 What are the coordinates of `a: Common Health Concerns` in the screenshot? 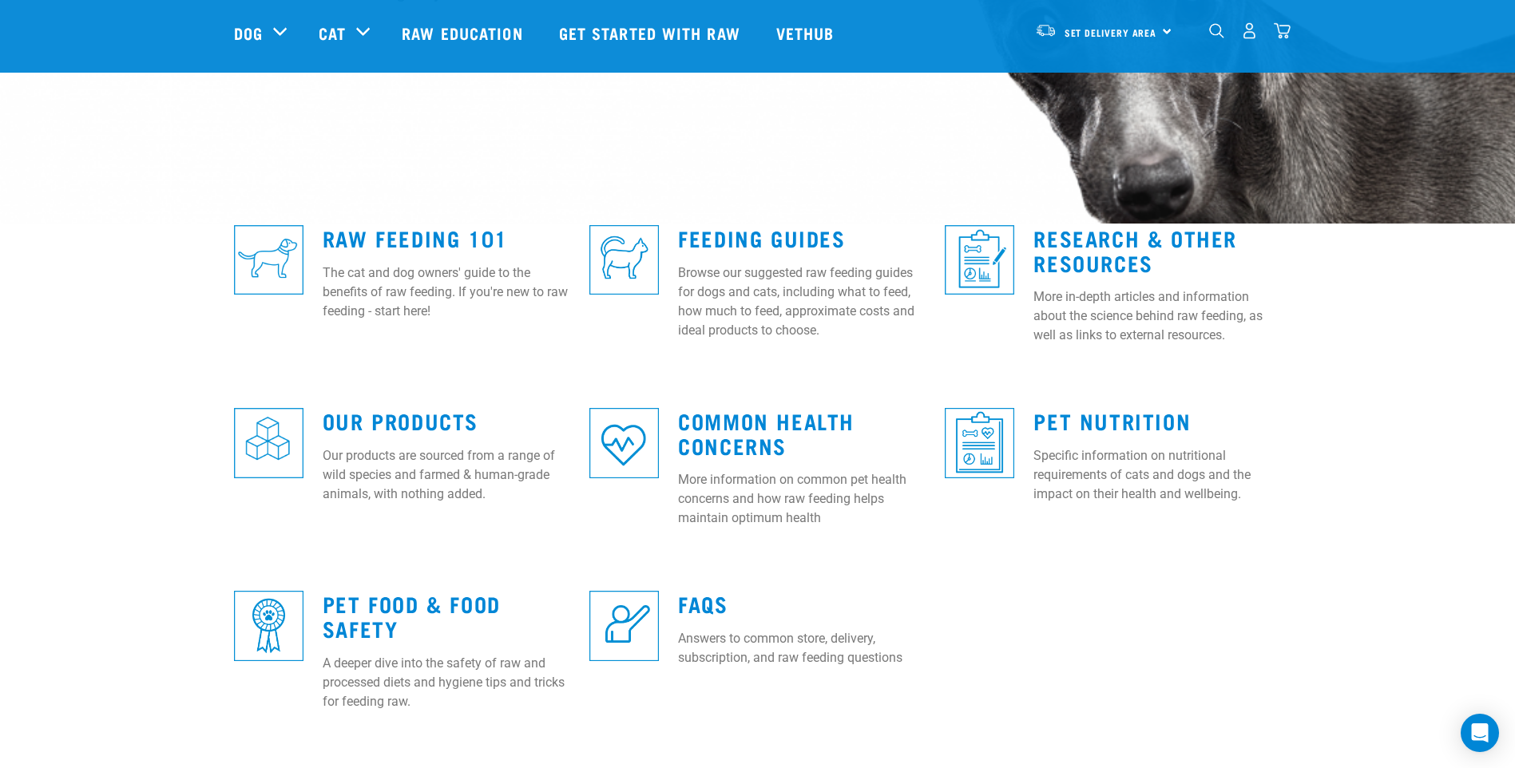 It's located at (766, 433).